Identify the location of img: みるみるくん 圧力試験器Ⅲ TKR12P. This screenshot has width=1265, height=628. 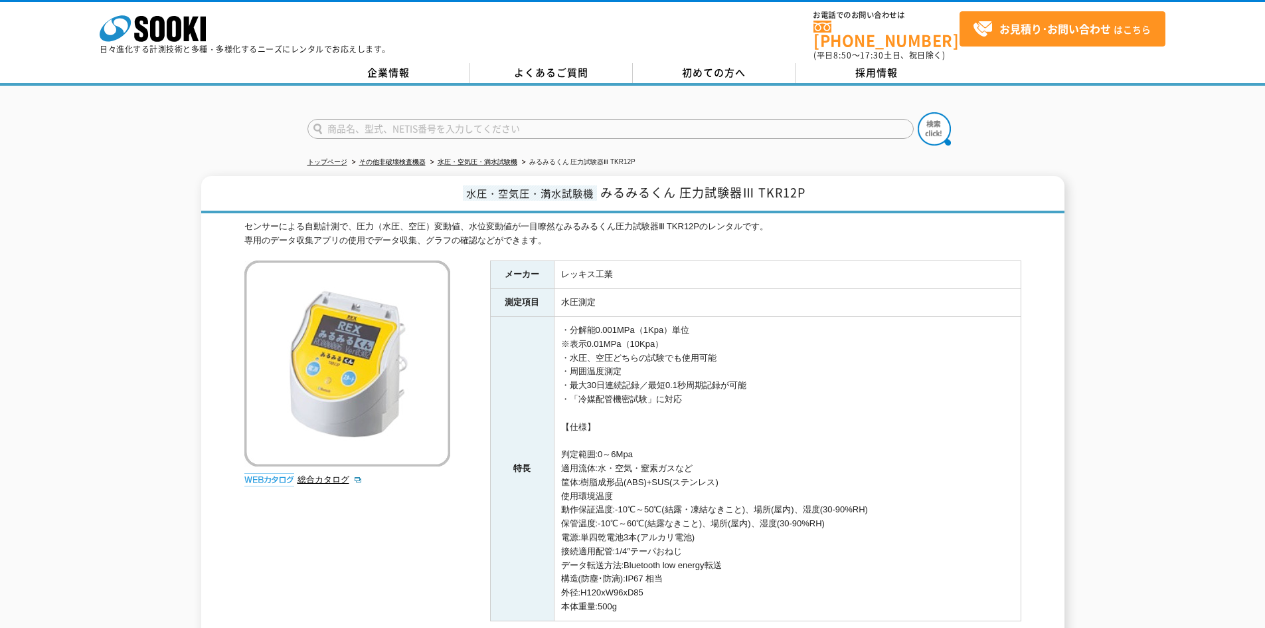
(347, 363).